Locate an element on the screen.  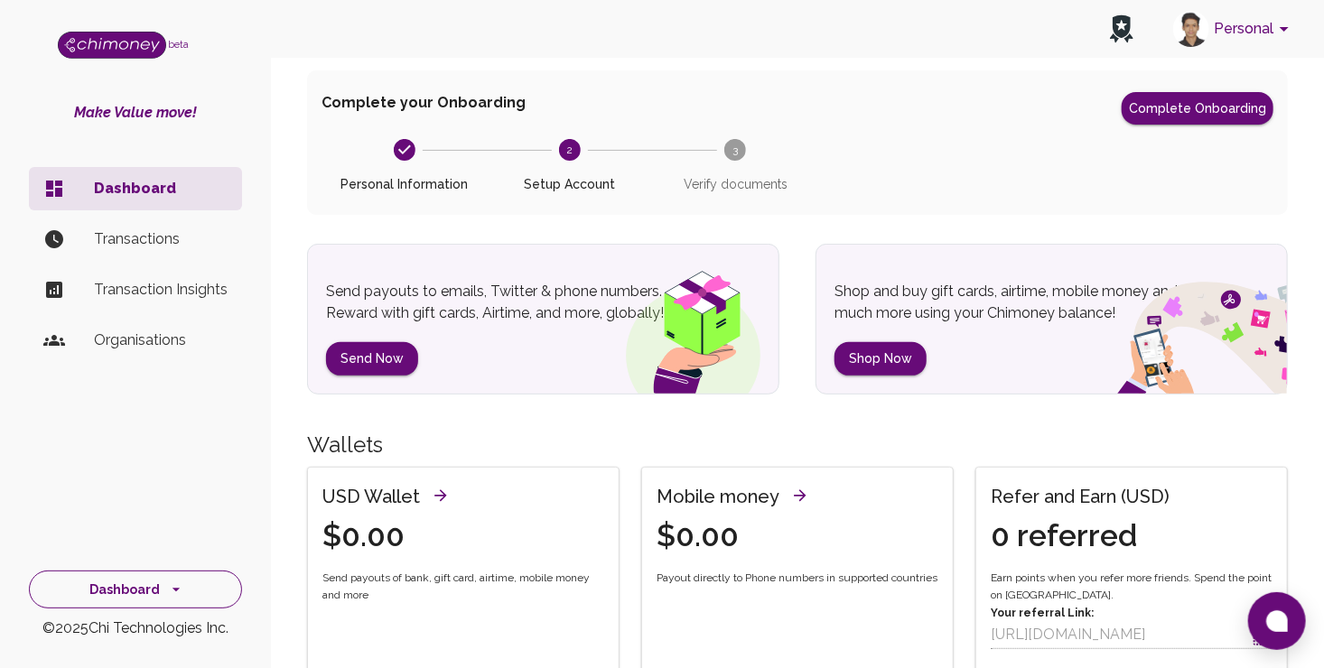
span: Complete your Onboarding is located at coordinates (424, 108).